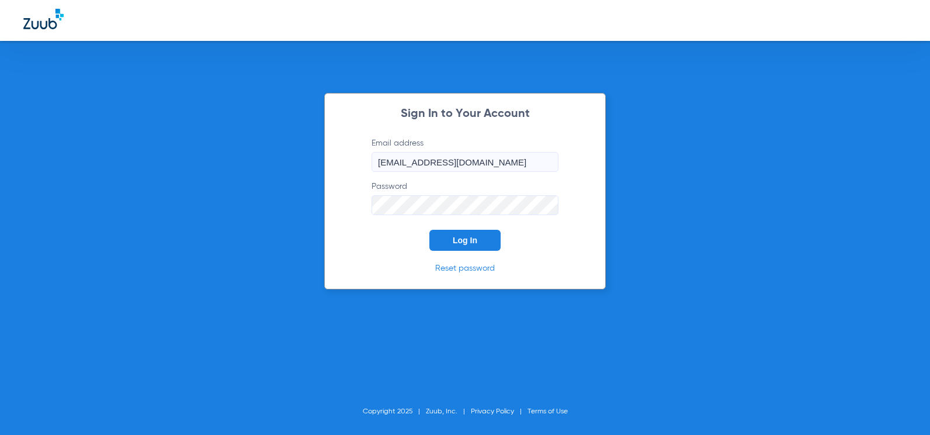 Image resolution: width=930 pixels, height=435 pixels. What do you see at coordinates (465, 197) in the screenshot?
I see `label: Password` at bounding box center [465, 197].